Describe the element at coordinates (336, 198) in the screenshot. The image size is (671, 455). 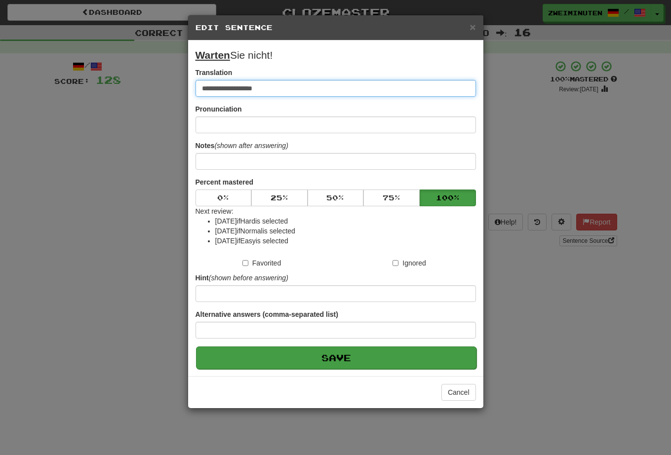
I see `div: Percent mastered` at that location.